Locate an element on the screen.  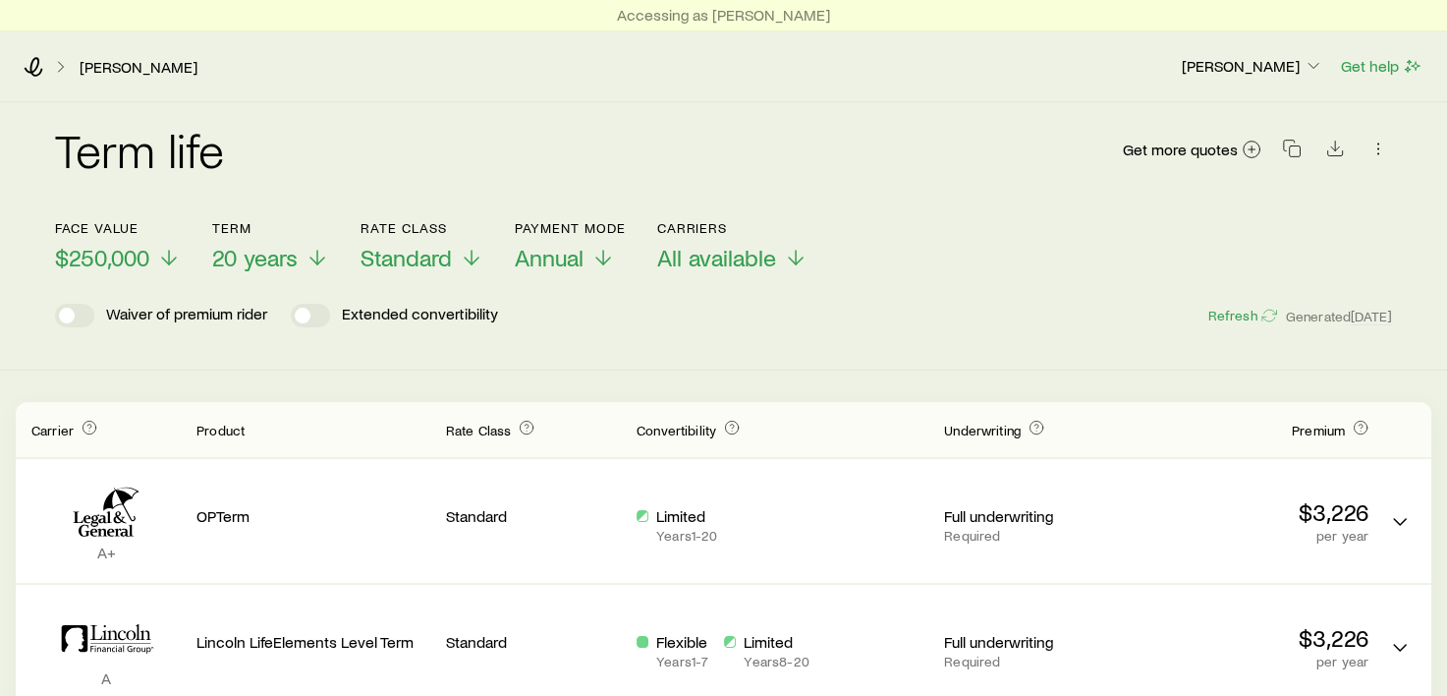
p: Years 1 - 20 is located at coordinates (687, 535).